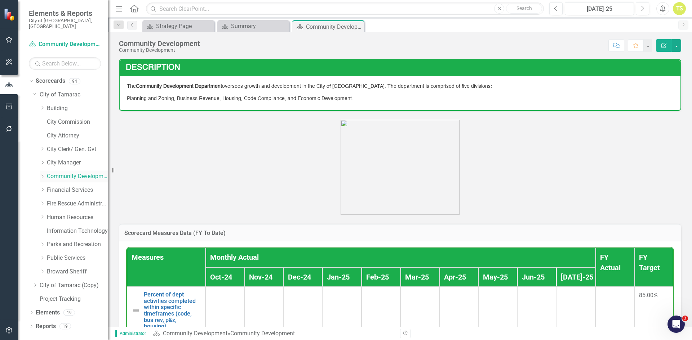 This screenshot has height=340, width=692. What do you see at coordinates (65, 13) in the screenshot?
I see `span: Elements & Reports` at bounding box center [65, 13].